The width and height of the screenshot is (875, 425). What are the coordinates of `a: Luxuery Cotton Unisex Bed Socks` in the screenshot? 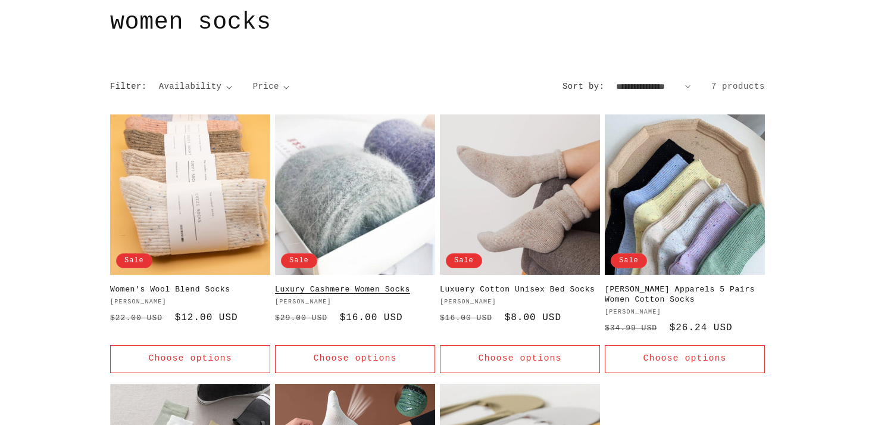 It's located at (520, 289).